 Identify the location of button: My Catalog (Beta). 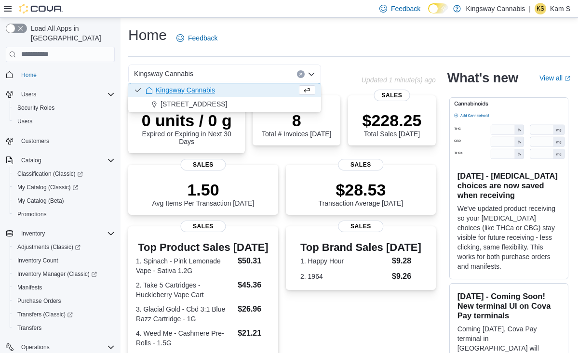
(64, 201).